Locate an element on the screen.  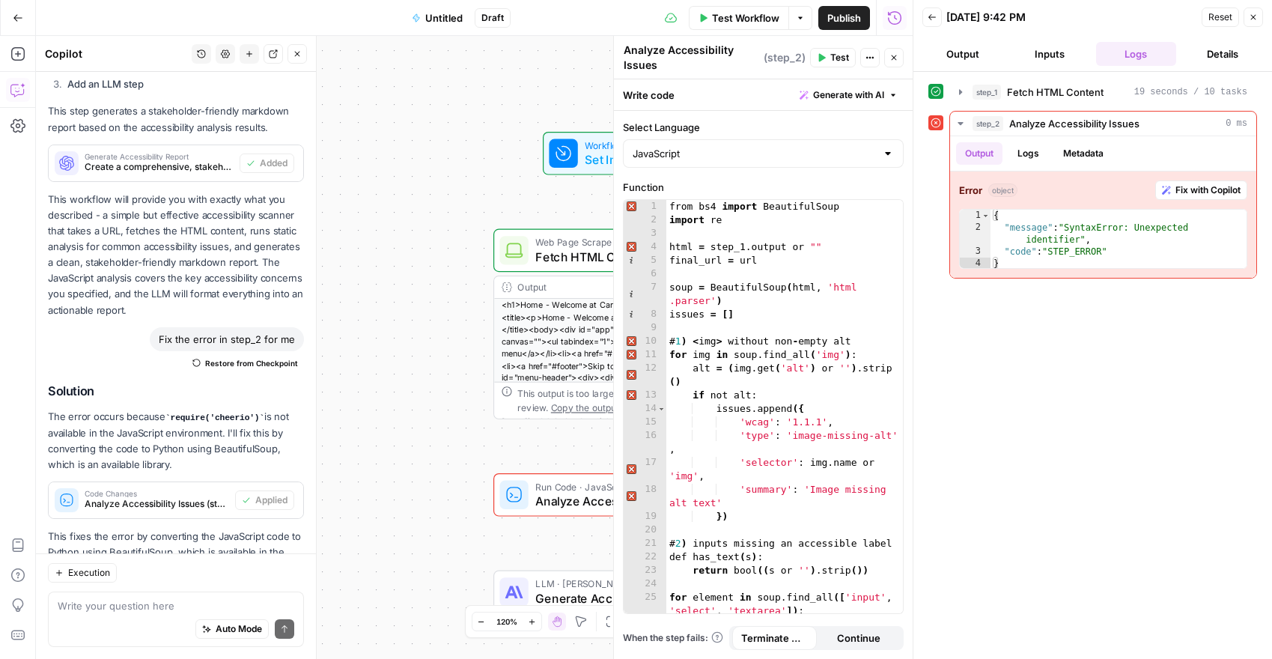
p: This workflow will provide you with exactly what you described - a simple but effective accessibi... is located at coordinates (176, 255).